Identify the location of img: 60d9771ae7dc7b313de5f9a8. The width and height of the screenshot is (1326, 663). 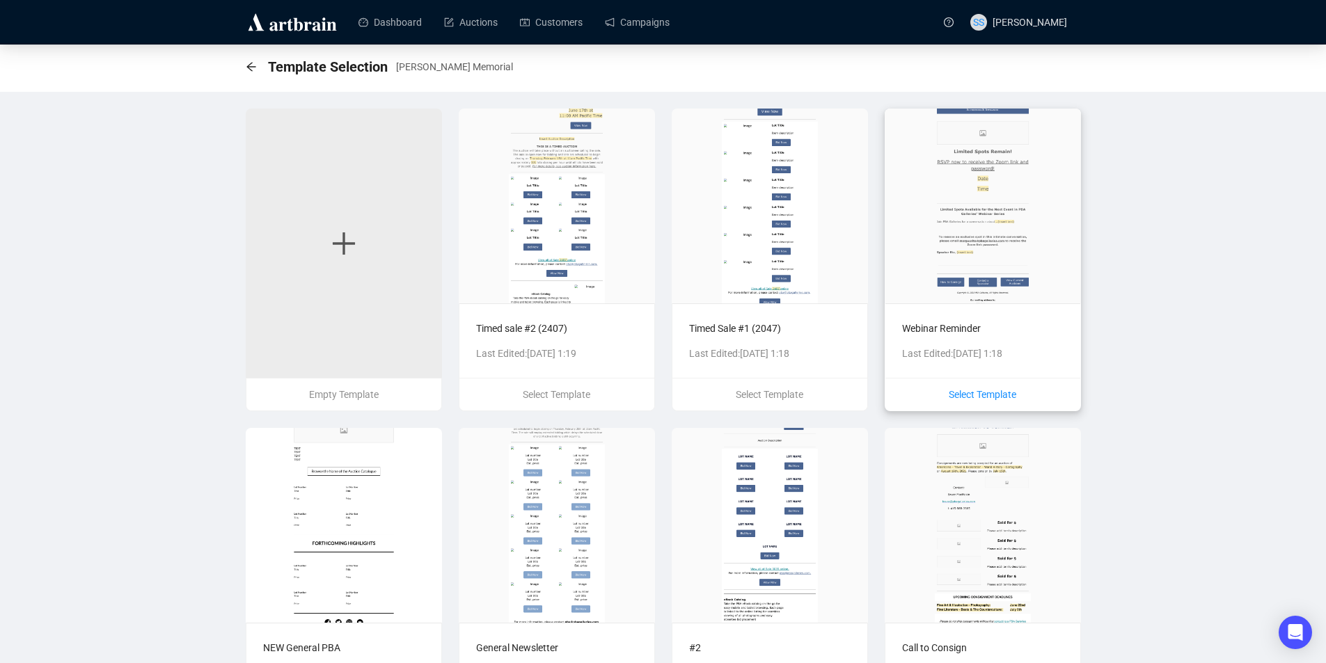
(983, 206).